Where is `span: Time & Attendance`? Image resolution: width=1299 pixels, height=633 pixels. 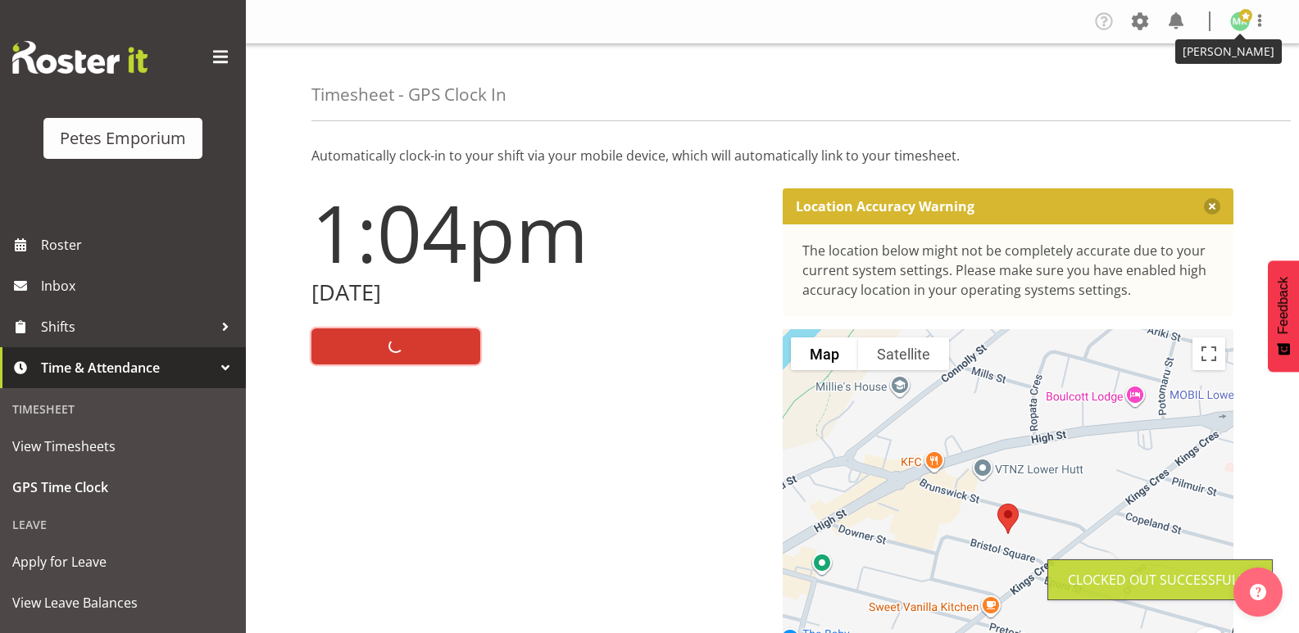
span: Time & Attendance is located at coordinates (127, 368).